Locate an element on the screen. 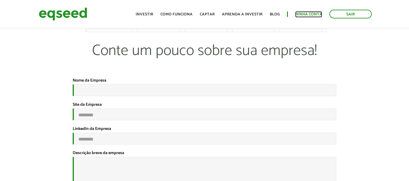  a: Sair is located at coordinates (350, 14).